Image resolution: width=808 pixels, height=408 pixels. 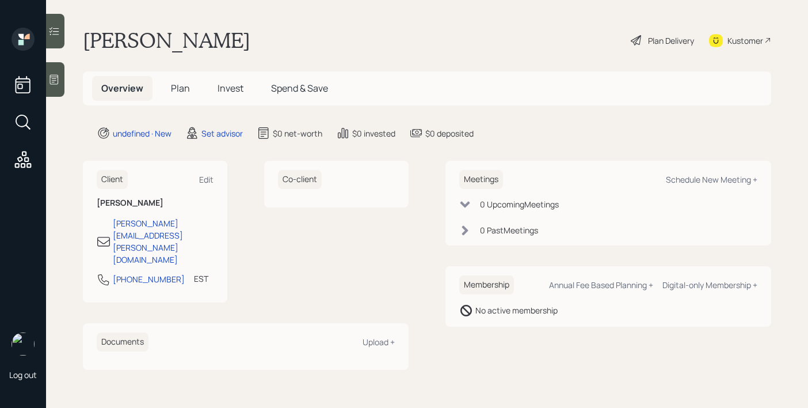 What do you see at coordinates (23, 374) in the screenshot?
I see `div: Log out` at bounding box center [23, 374].